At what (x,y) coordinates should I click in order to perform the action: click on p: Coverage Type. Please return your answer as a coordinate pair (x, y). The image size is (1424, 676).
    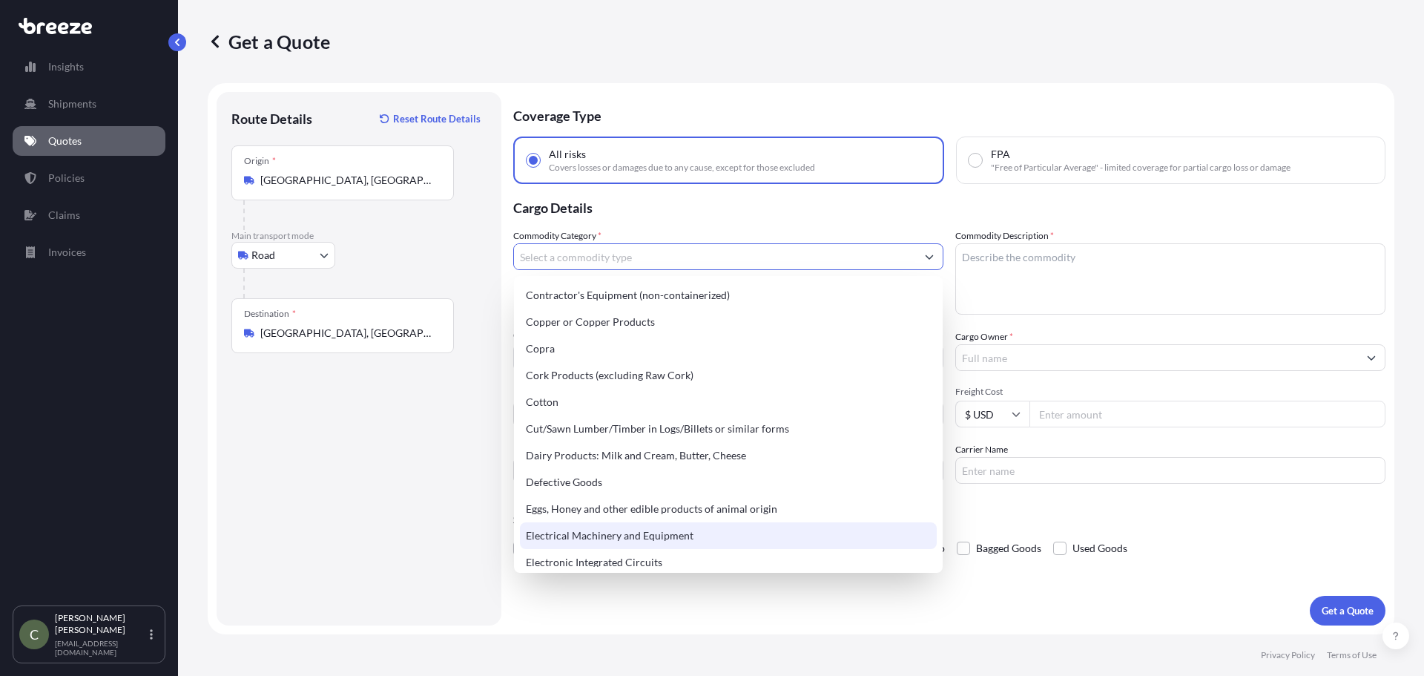
    Looking at the image, I should click on (949, 114).